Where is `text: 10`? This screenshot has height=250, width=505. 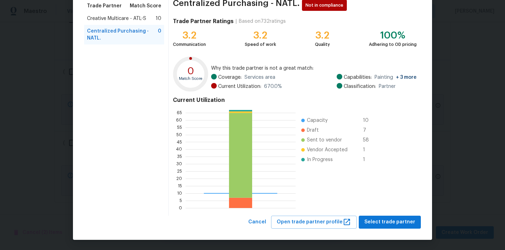
text: 10 is located at coordinates (179, 193).